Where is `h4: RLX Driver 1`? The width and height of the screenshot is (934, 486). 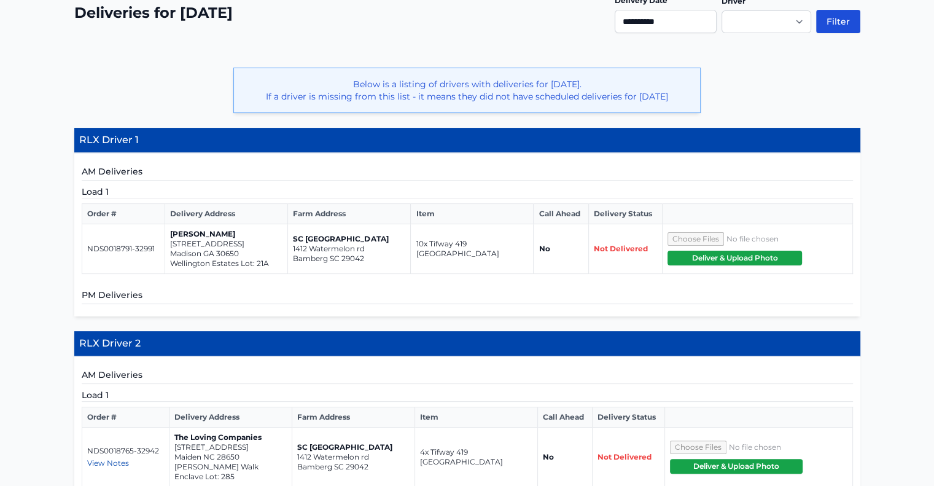
h4: RLX Driver 1 is located at coordinates (467, 140).